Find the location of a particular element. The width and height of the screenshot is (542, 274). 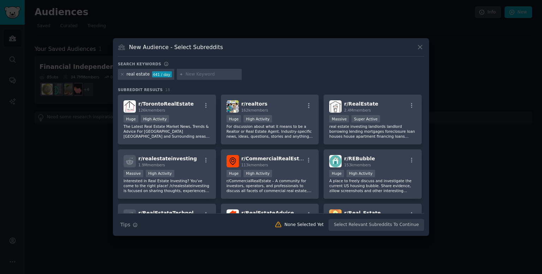

span: r/ RealEstate is located at coordinates (361, 104).